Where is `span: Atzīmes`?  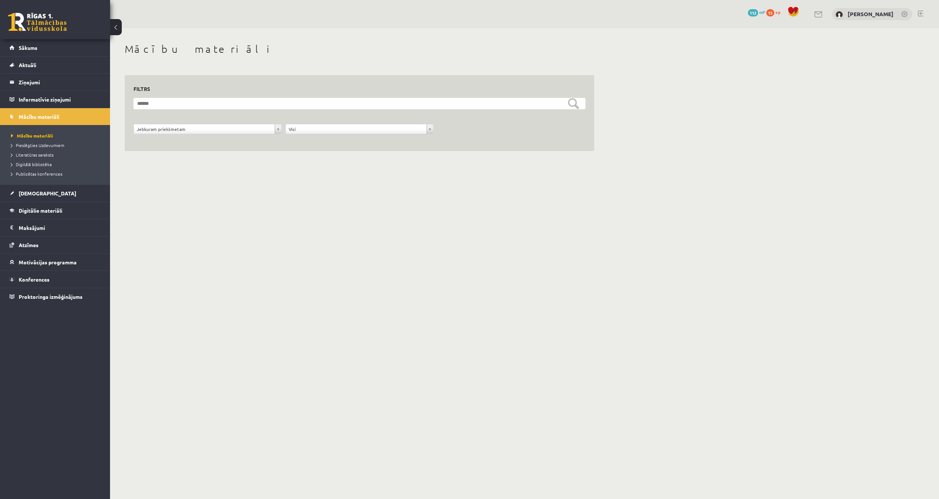
span: Atzīmes is located at coordinates (29, 245).